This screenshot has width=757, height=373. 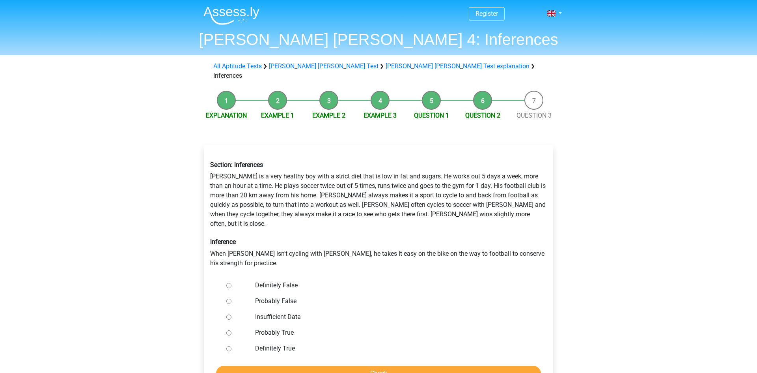 What do you see at coordinates (278, 115) in the screenshot?
I see `a: Example 1` at bounding box center [278, 115].